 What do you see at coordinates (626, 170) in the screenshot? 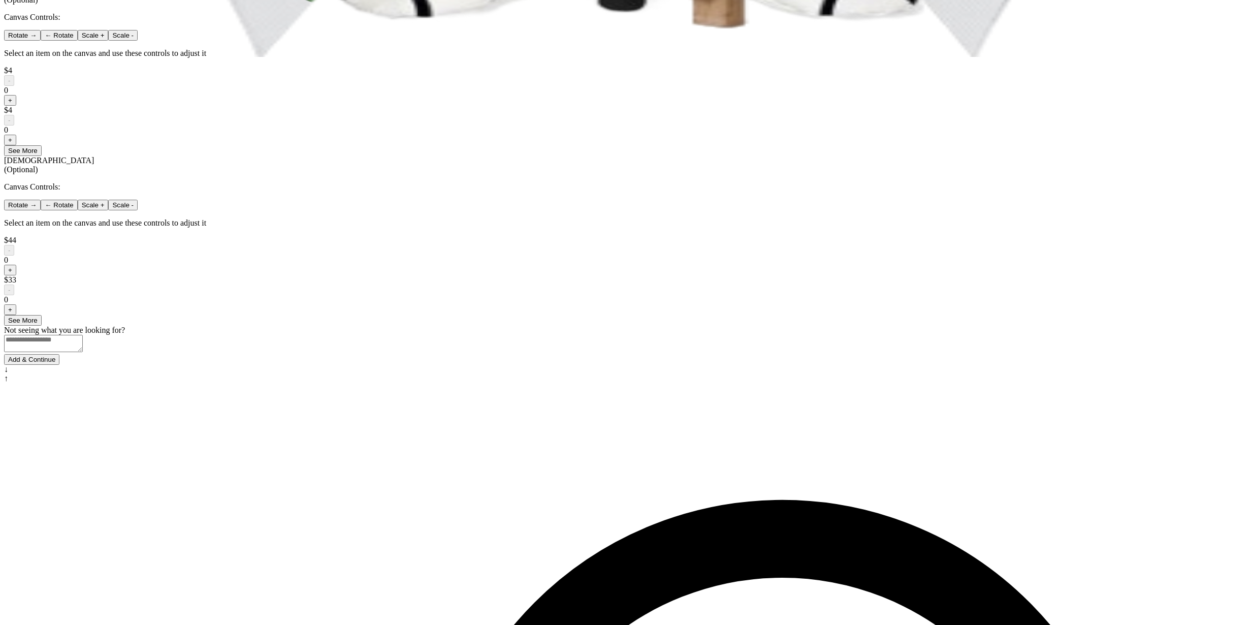
I see `div: (Optional)` at bounding box center [626, 170].